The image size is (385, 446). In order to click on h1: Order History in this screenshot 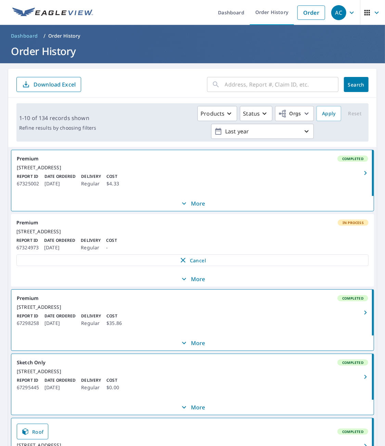, I will do `click(192, 51)`.